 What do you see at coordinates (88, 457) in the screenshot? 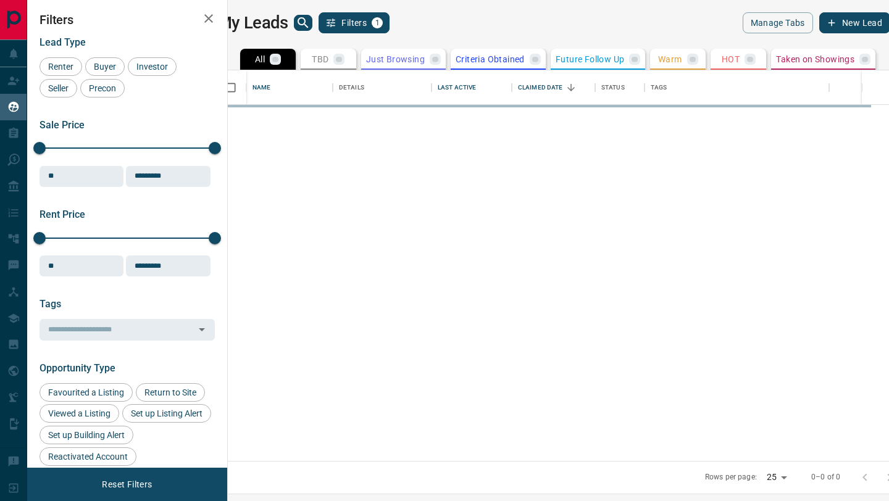
I see `div: Reactivated Account` at bounding box center [88, 457].